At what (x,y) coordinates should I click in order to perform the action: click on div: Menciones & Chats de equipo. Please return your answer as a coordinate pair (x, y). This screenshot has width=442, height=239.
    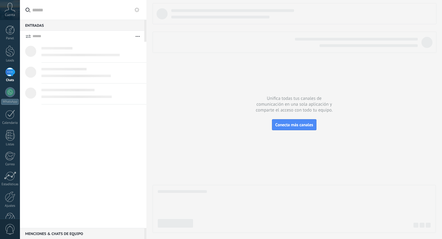
    Looking at the image, I should click on (82, 233).